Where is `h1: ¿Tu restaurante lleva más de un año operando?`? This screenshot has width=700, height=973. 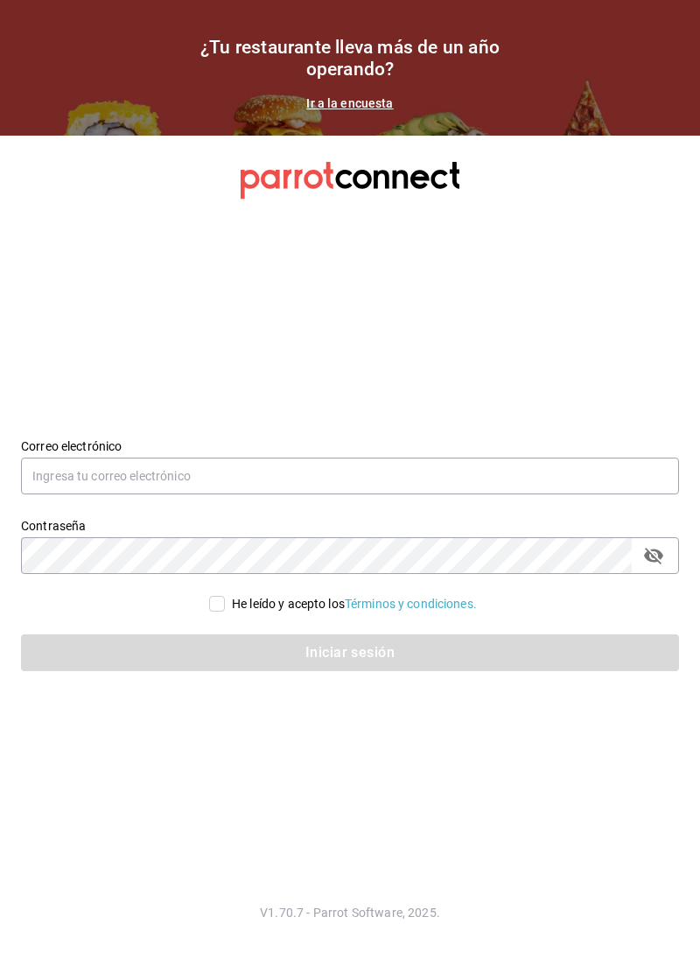 h1: ¿Tu restaurante lleva más de un año operando? is located at coordinates (350, 59).